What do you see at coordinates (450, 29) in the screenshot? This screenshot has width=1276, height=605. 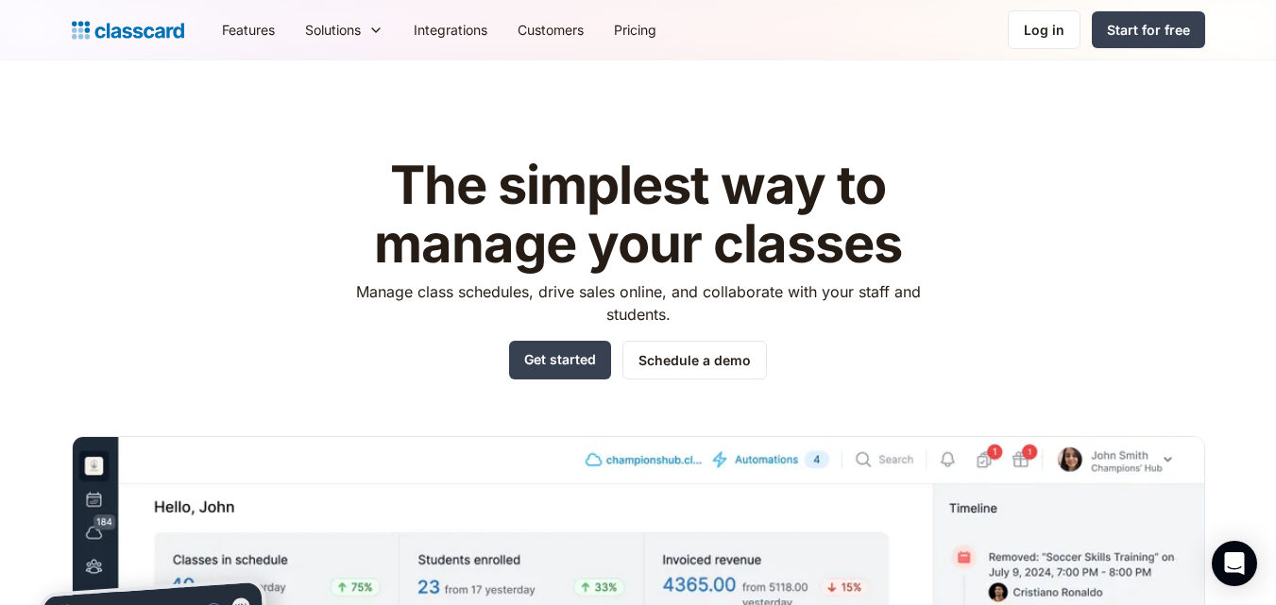 I see `a: Integrations` at bounding box center [450, 29].